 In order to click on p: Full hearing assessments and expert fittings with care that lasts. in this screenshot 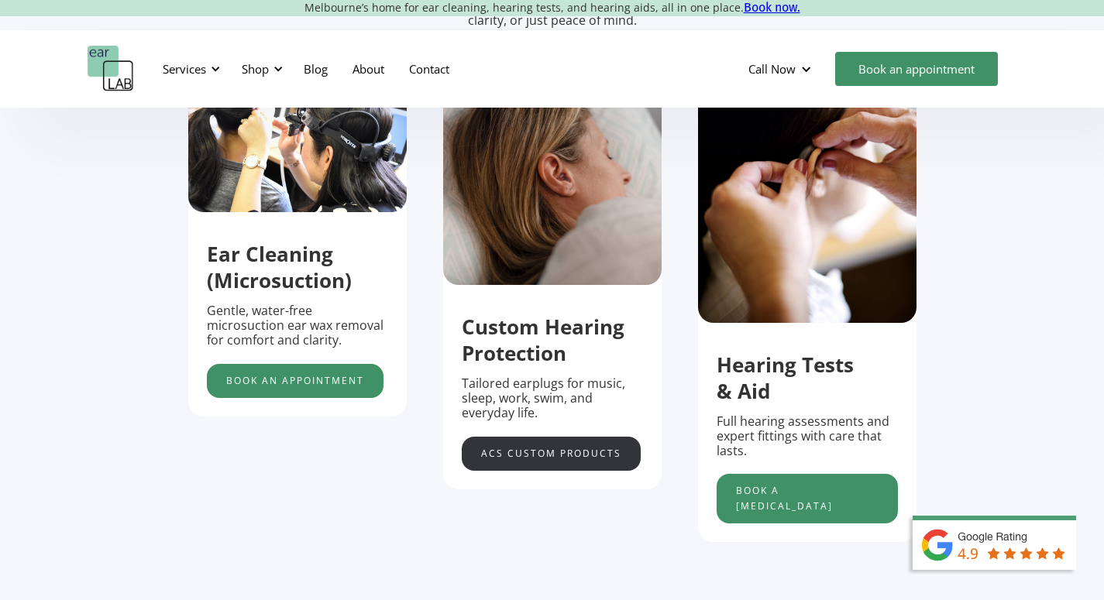, I will do `click(807, 437)`.